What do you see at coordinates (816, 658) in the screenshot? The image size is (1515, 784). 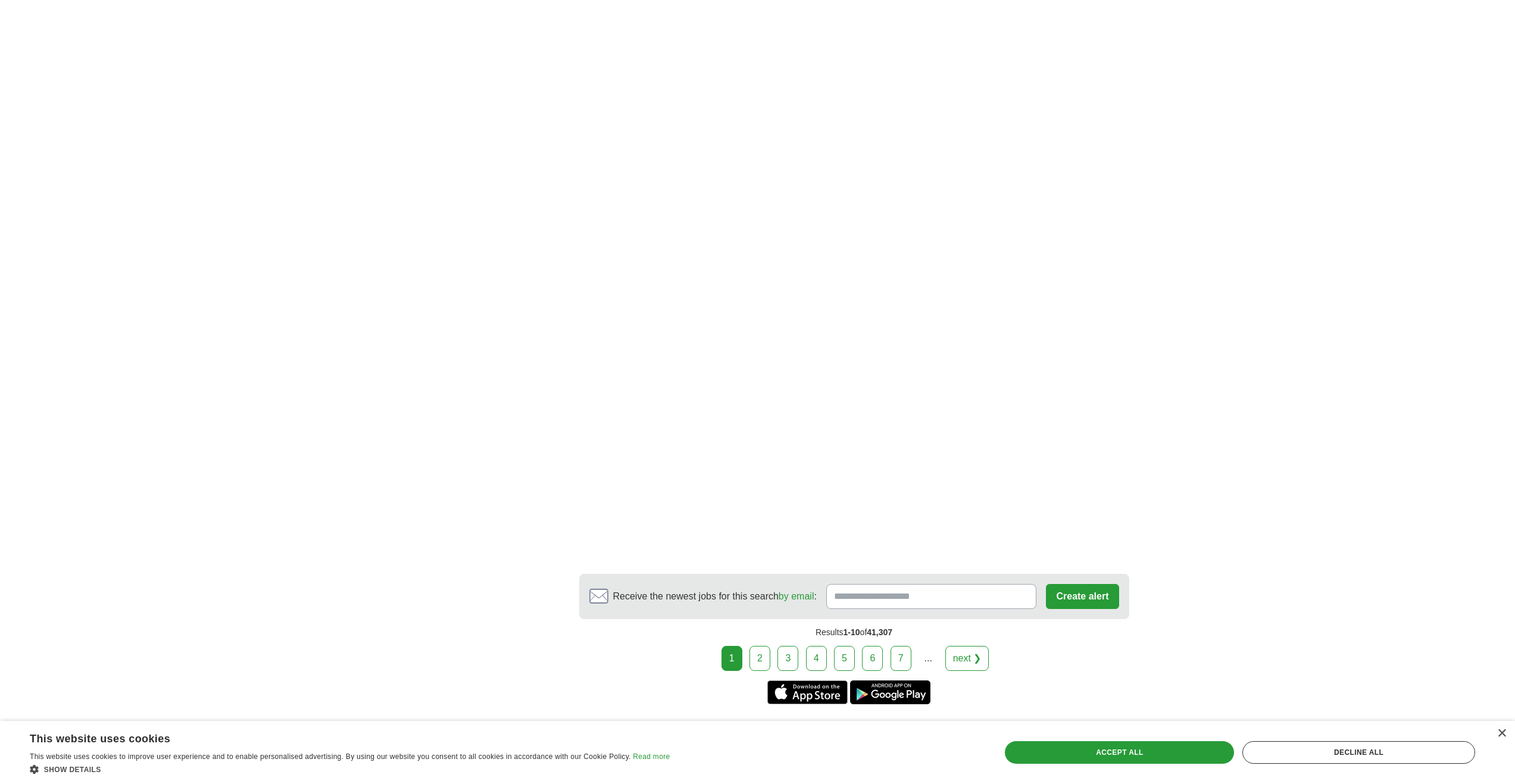 I see `a: 4` at bounding box center [816, 658].